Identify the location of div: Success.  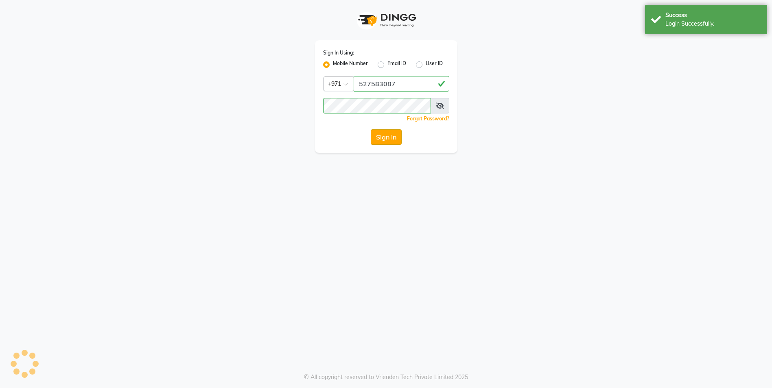
(713, 15).